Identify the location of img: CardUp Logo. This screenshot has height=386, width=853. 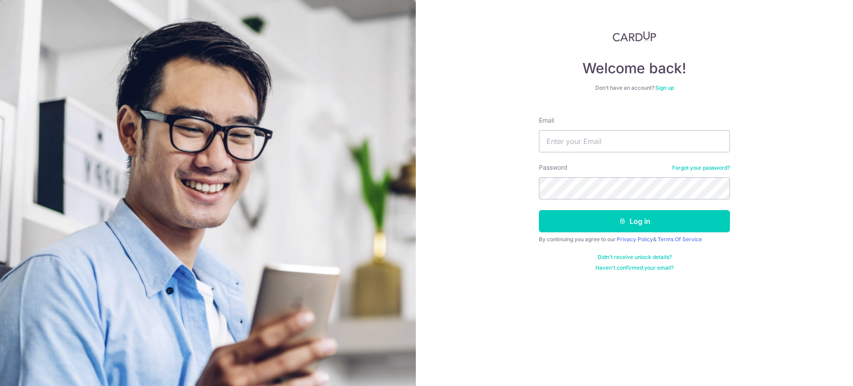
(635, 36).